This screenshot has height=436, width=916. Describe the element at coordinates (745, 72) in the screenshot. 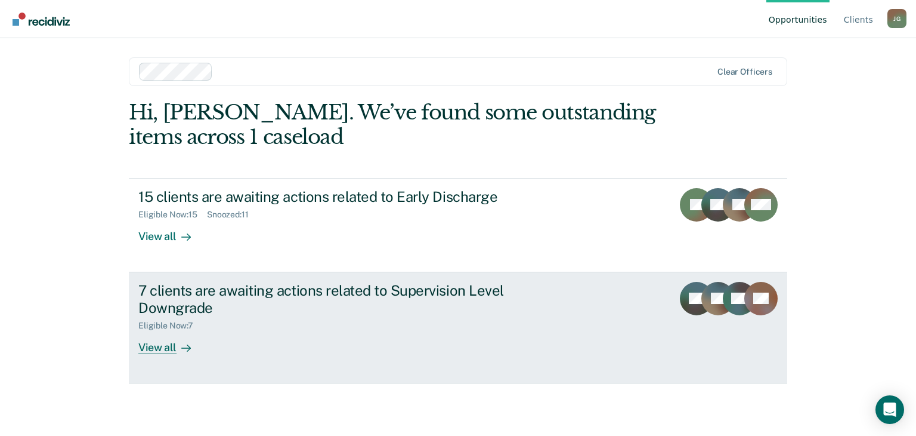

I see `div: Clear officers` at that location.